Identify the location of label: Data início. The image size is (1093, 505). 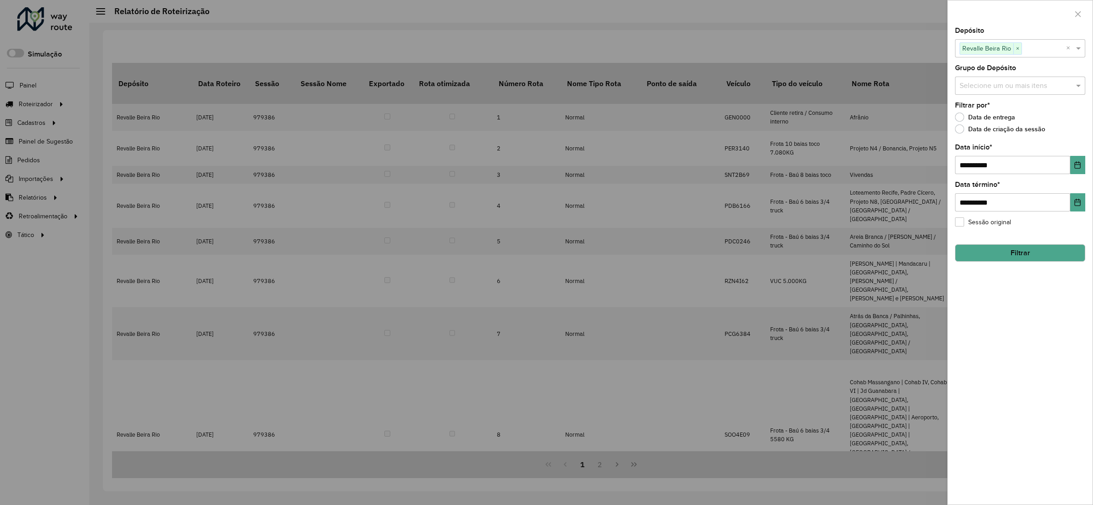
(974, 147).